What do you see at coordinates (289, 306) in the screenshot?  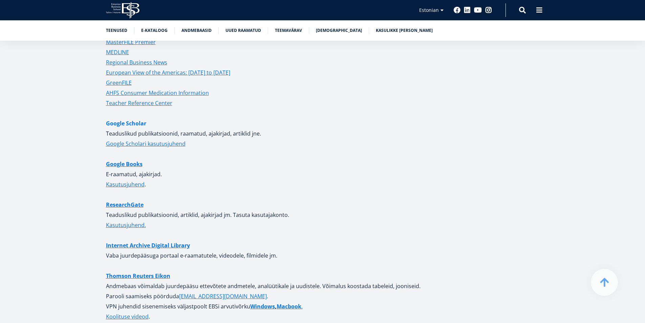 I see `a: Macbook.` at bounding box center [289, 306].